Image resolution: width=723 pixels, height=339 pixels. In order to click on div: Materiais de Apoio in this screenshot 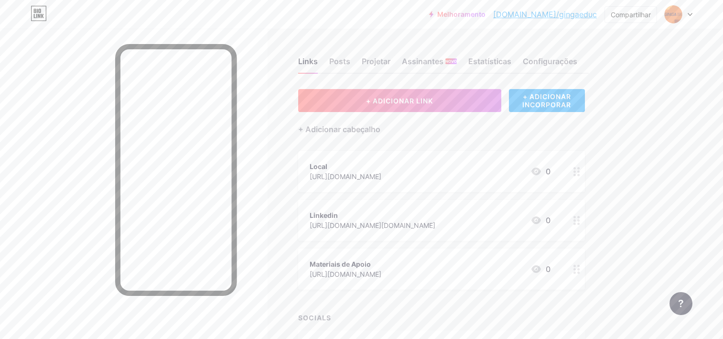, I will do `click(346, 263)`.